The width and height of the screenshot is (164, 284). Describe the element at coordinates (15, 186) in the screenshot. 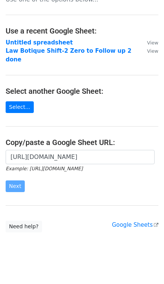

I see `input: Next` at that location.